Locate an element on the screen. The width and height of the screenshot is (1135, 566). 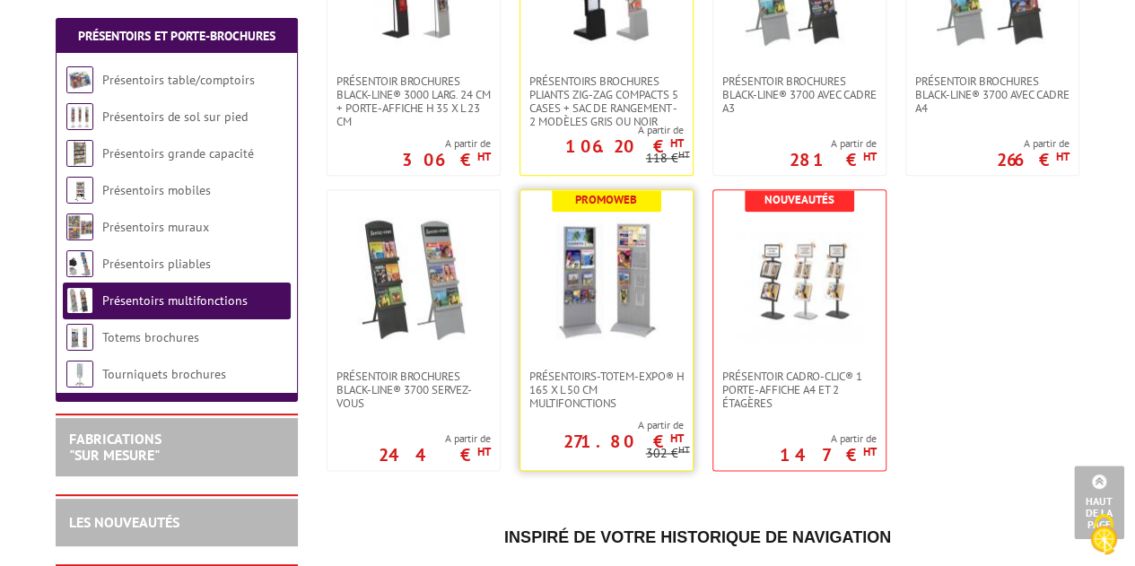
span: Présentoir brochures Black-Line® 3000 Larg. 24 cm + porte-affiche H 35 x L 23 cm is located at coordinates (414, 101).